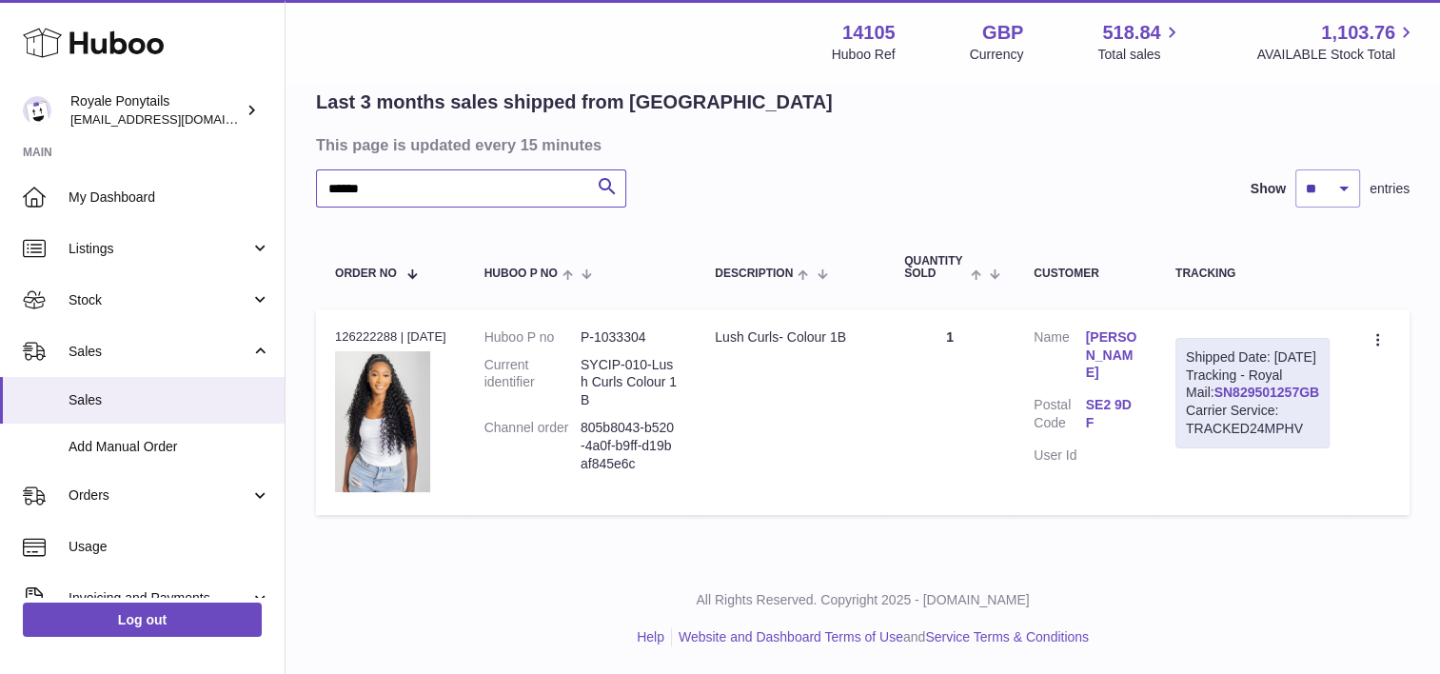 This screenshot has width=1440, height=674. I want to click on span: Orders, so click(159, 495).